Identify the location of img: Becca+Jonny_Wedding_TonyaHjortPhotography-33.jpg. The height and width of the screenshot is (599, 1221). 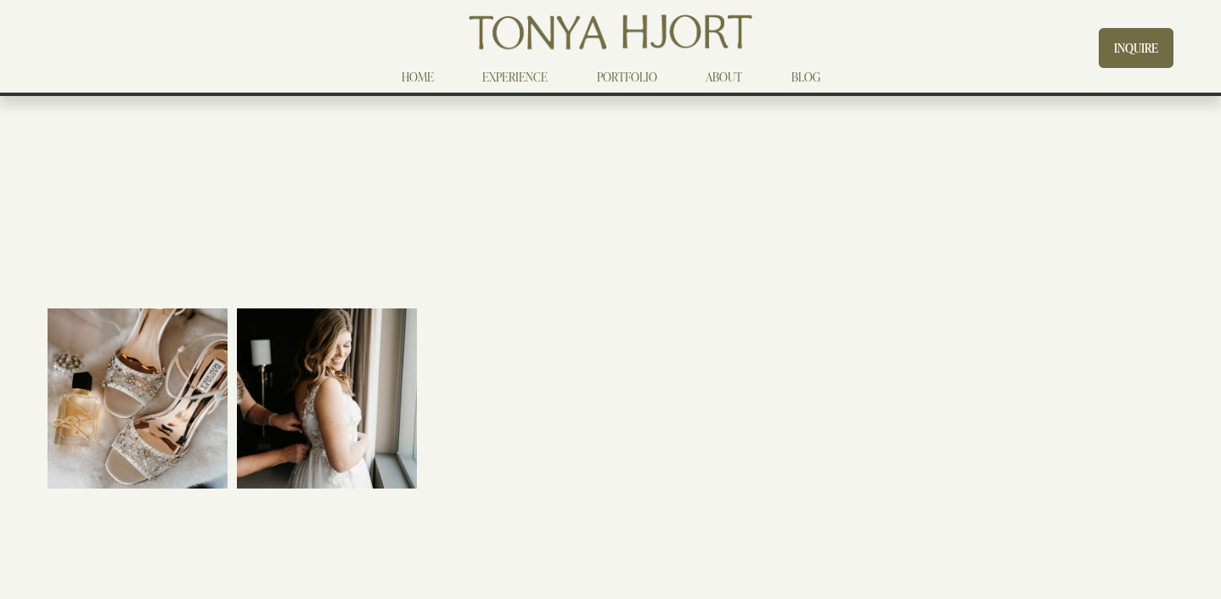
(282, 398).